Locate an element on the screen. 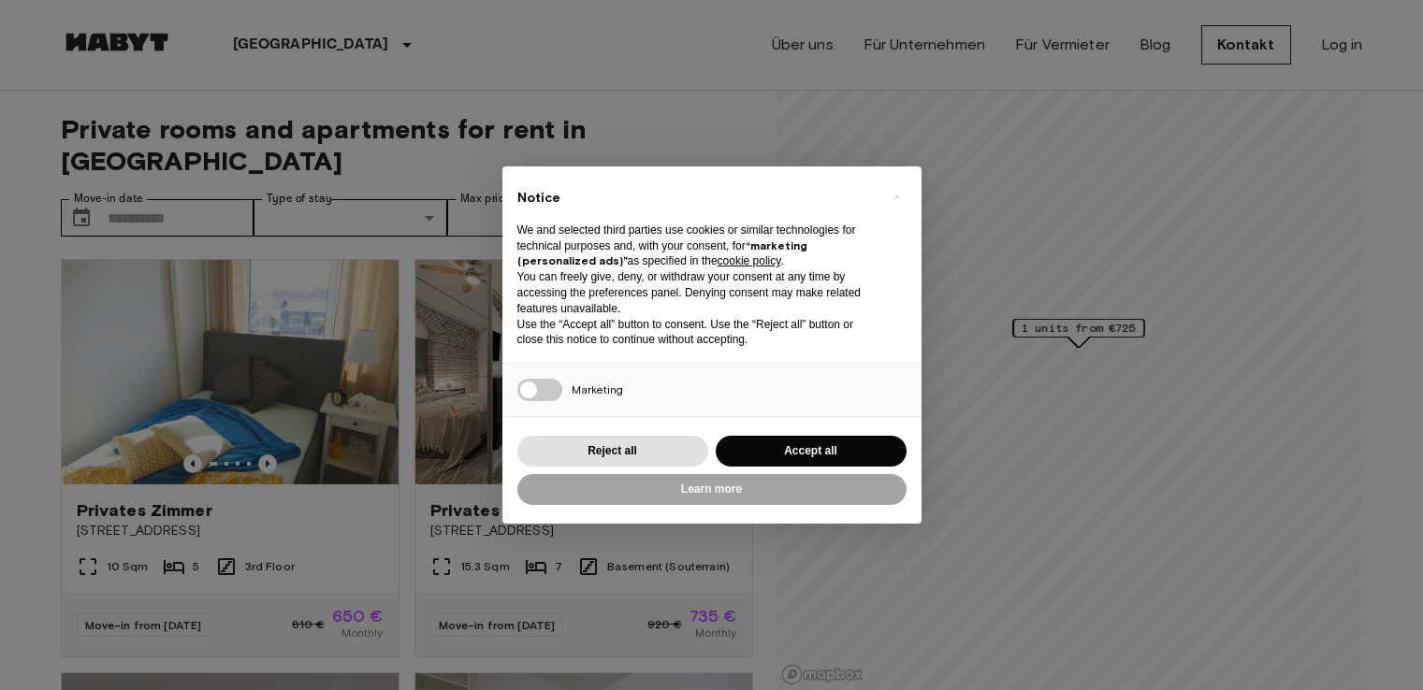  button: Reject all is located at coordinates (613, 451).